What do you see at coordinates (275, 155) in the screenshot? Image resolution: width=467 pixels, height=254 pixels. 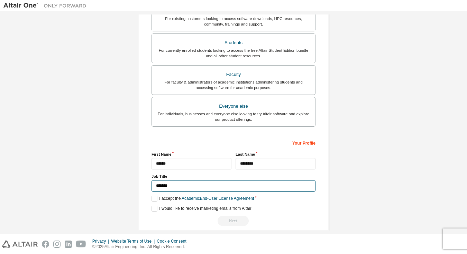 I see `label: Last Name` at bounding box center [275, 155].